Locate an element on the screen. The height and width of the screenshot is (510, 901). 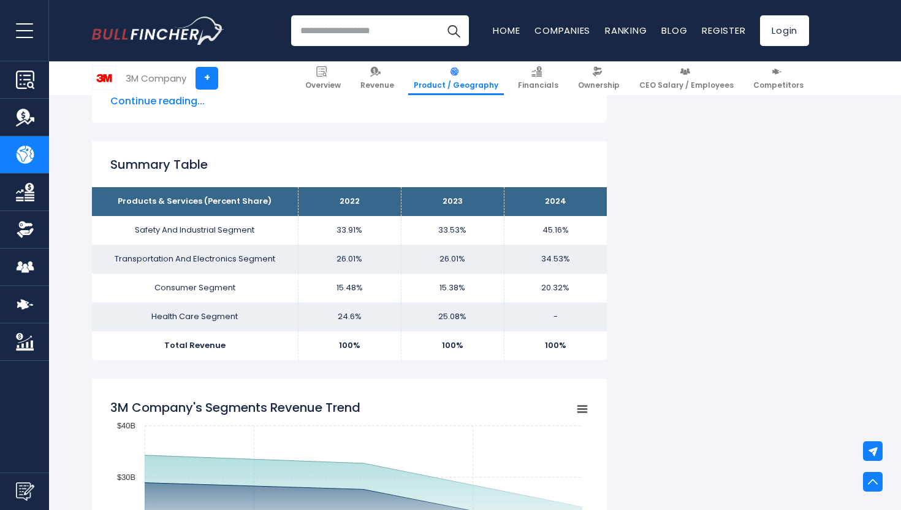
a: Overview is located at coordinates (323, 78).